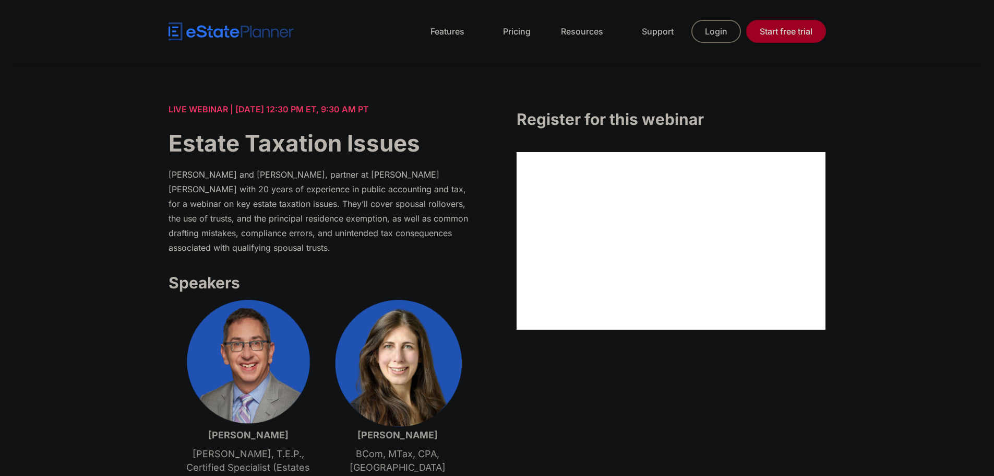  I want to click on a: home, so click(231, 31).